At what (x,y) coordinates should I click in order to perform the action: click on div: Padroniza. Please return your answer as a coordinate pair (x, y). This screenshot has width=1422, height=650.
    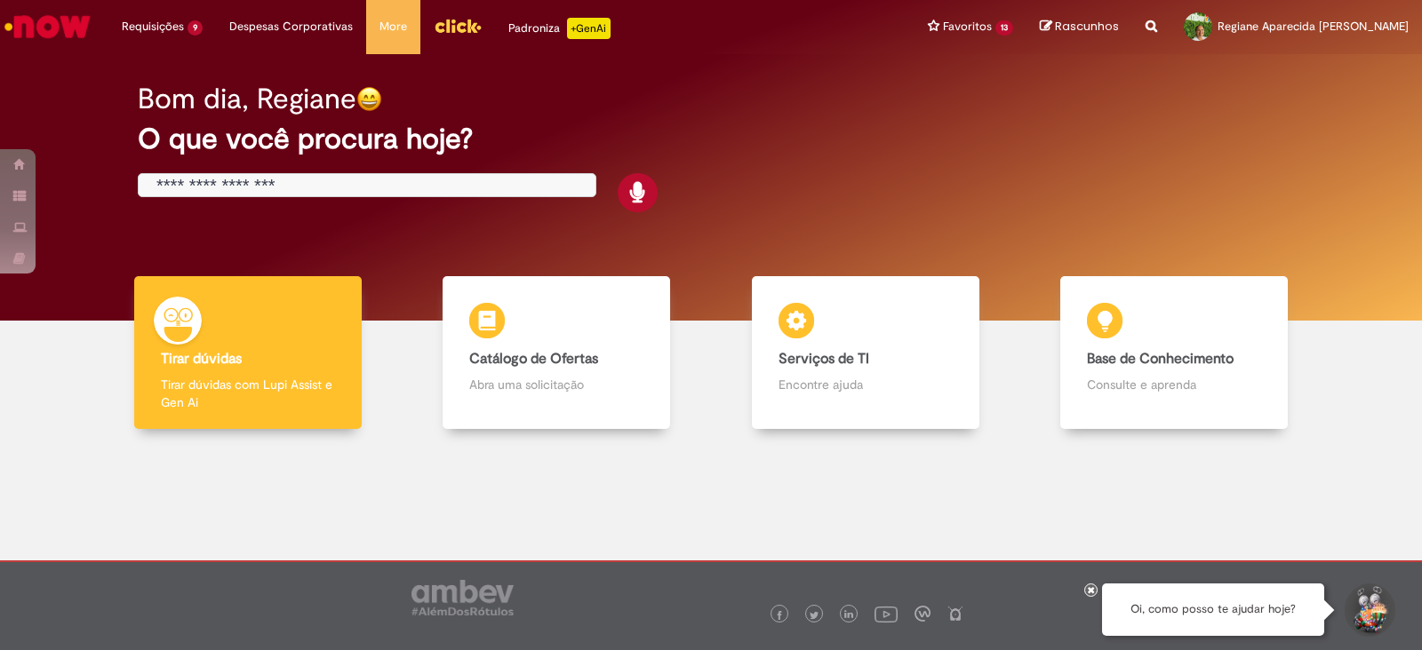
    Looking at the image, I should click on (559, 28).